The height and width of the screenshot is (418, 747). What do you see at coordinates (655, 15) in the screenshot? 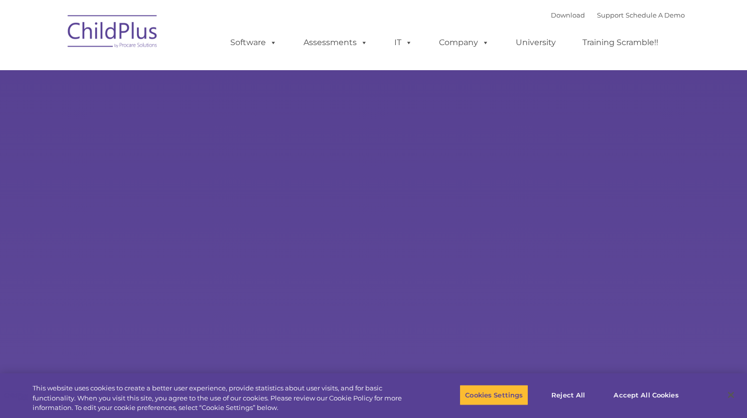
I see `a: Schedule A Demo` at bounding box center [655, 15].